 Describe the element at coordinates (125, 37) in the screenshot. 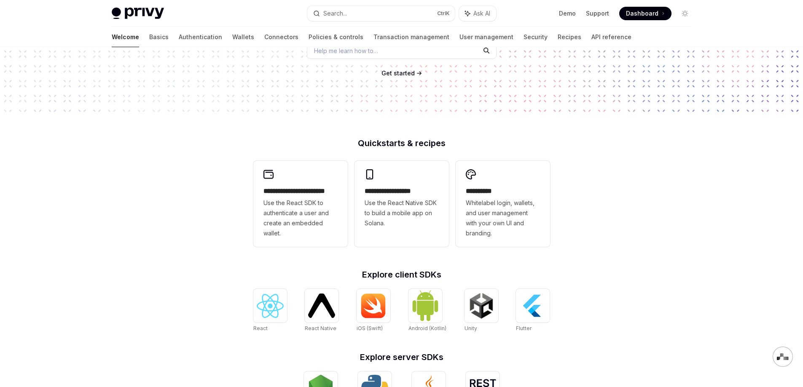

I see `a: Welcome` at that location.